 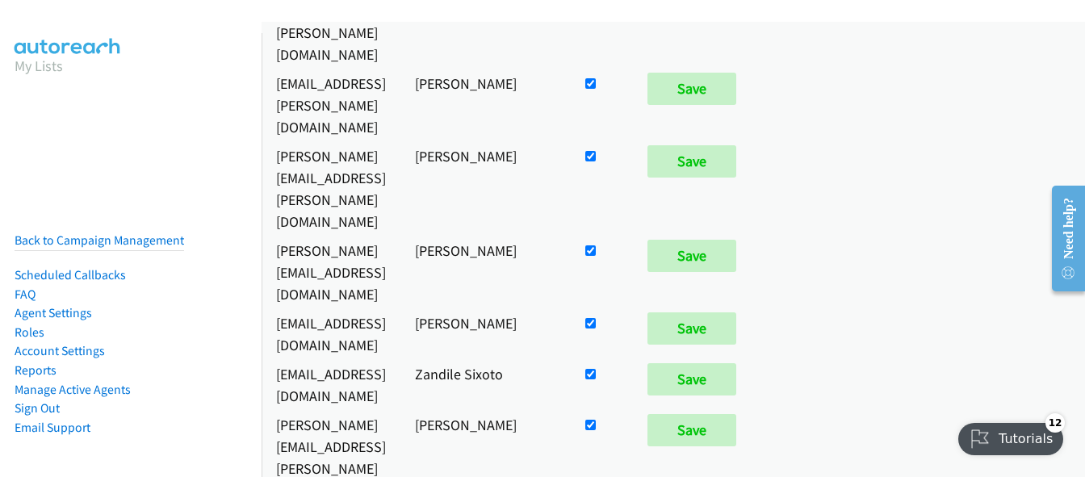 What do you see at coordinates (483, 384) in the screenshot?
I see `td: Zandile Sixoto` at bounding box center [483, 384].